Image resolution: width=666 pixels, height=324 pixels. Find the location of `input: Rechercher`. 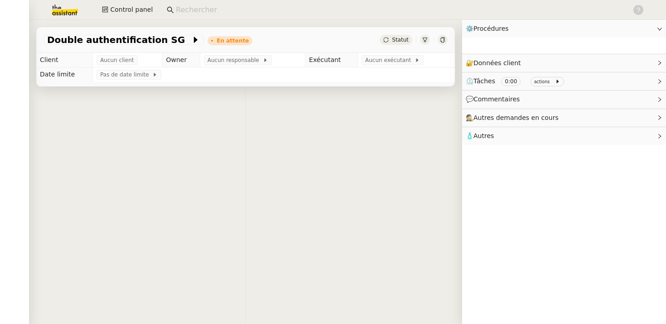

input: Rechercher is located at coordinates (399, 10).